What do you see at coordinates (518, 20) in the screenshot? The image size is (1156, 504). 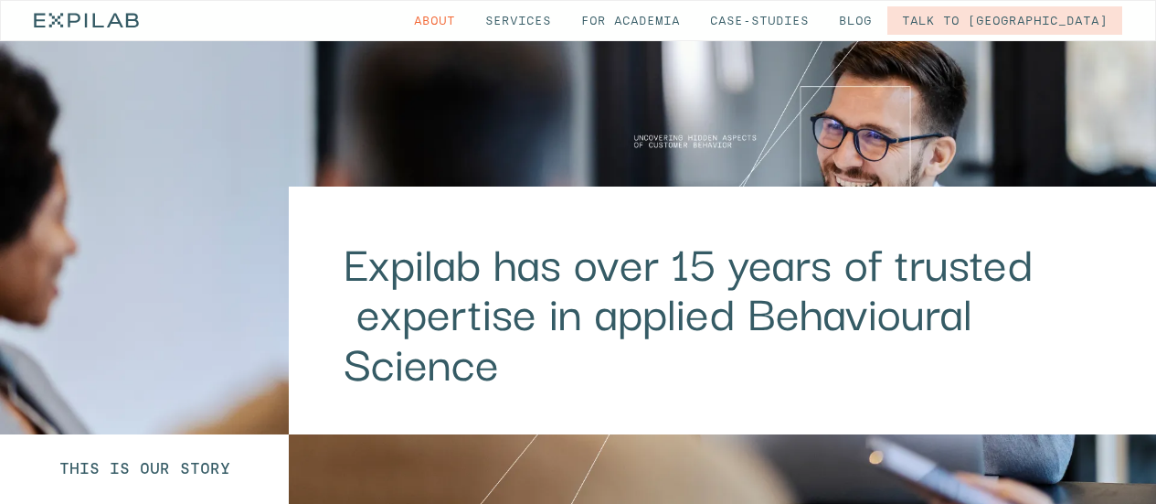 I see `a: Services` at bounding box center [518, 20].